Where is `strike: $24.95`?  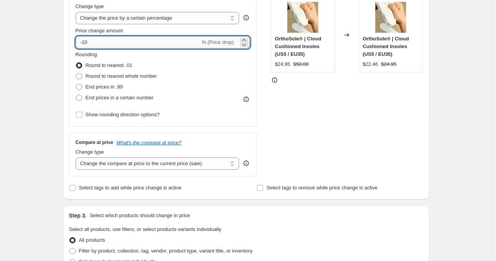
strike: $24.95 is located at coordinates (389, 64).